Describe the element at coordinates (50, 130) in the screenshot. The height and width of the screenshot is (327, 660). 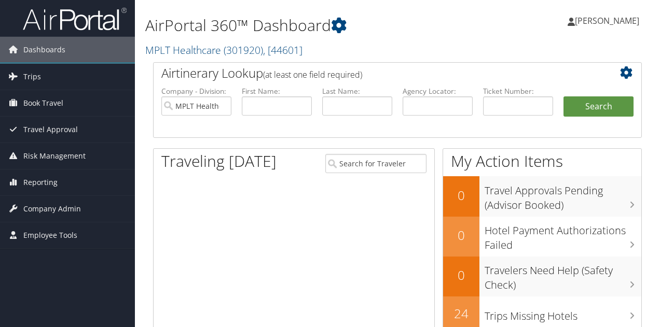
I see `span: Travel Approval` at that location.